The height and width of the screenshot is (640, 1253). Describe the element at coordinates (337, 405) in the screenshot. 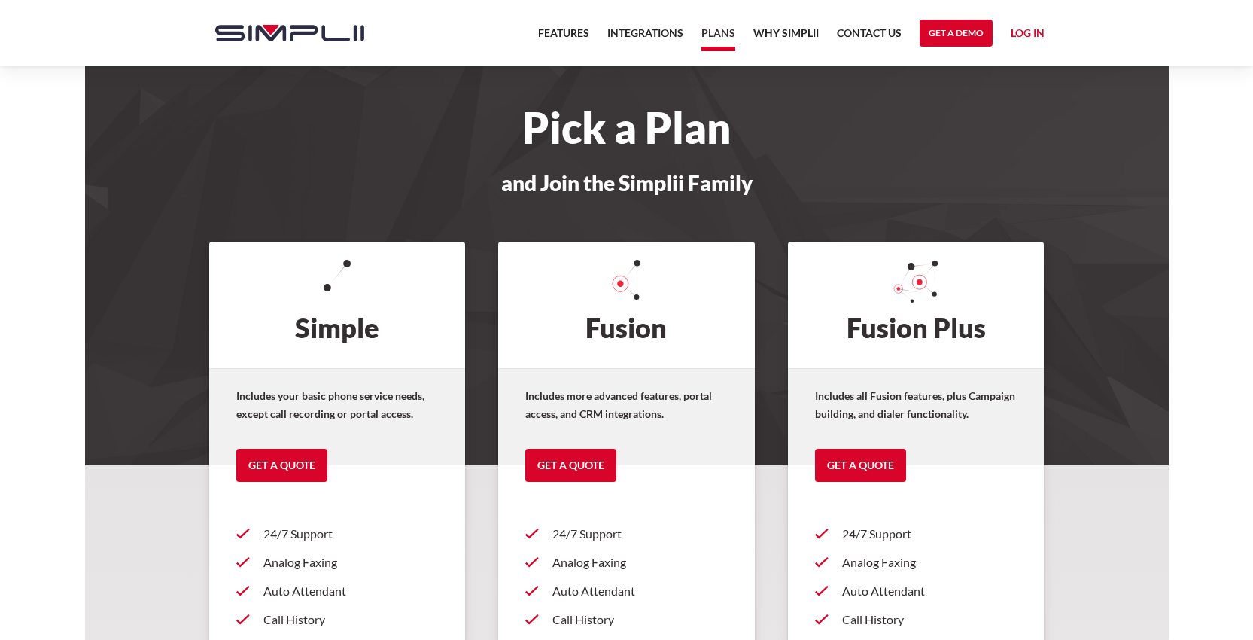

I see `p: Includes your basic phone service needs, except call recording or portal access.` at that location.